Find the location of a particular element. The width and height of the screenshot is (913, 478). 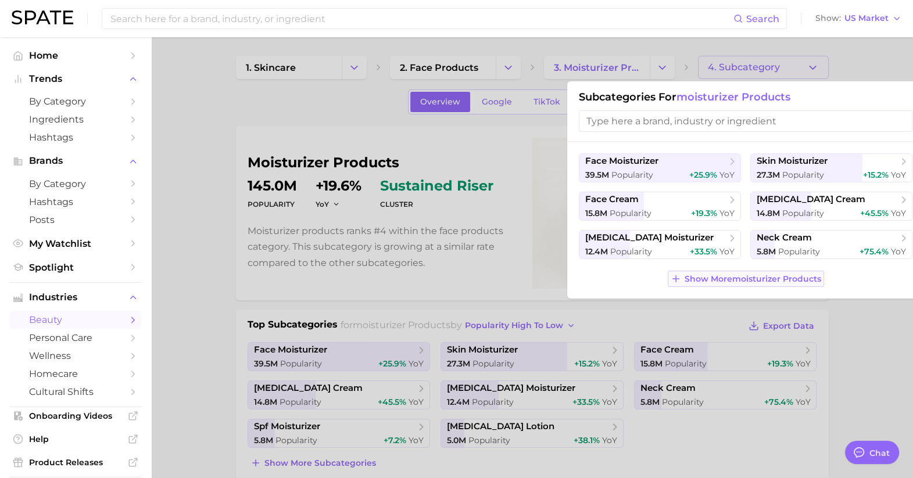

span: neck cream is located at coordinates (784, 238).